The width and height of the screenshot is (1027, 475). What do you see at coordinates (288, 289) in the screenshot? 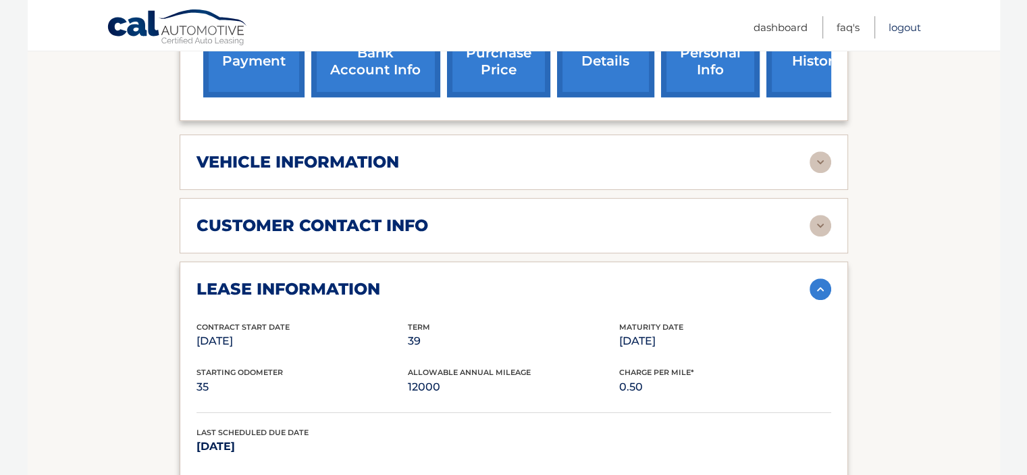
I see `h2: lease information` at bounding box center [288, 289].